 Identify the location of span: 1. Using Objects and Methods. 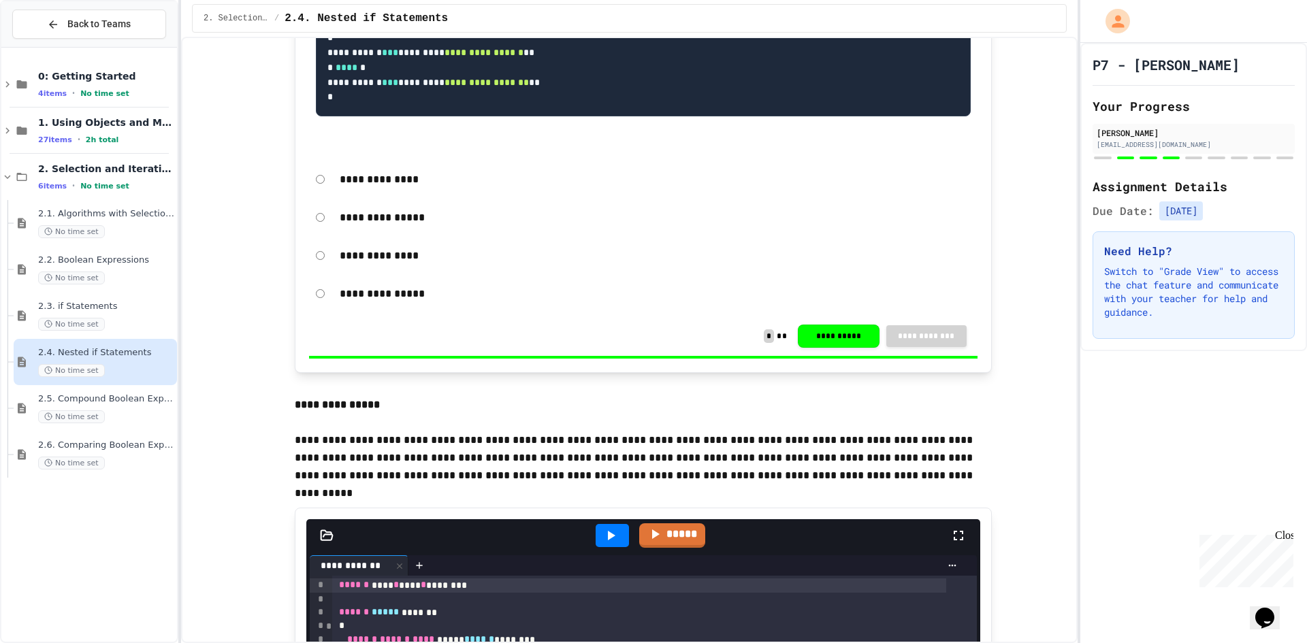
(106, 123).